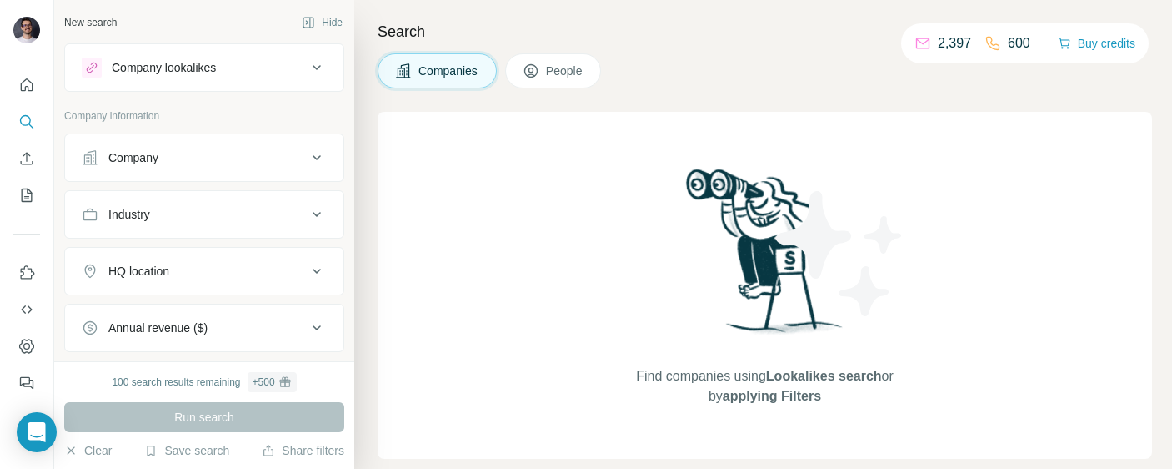  I want to click on img: Surfe Illustration - Woman searching with binoculars, so click(766, 257).